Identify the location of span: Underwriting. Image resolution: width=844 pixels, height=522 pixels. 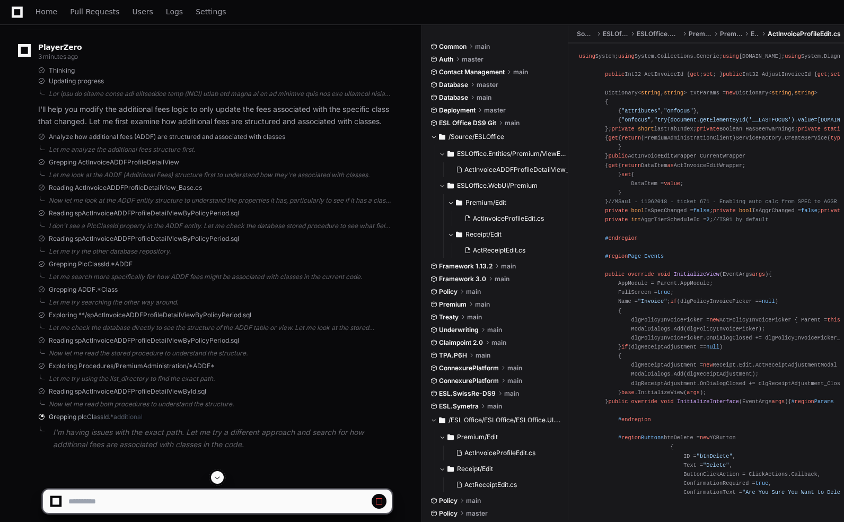
(459, 330).